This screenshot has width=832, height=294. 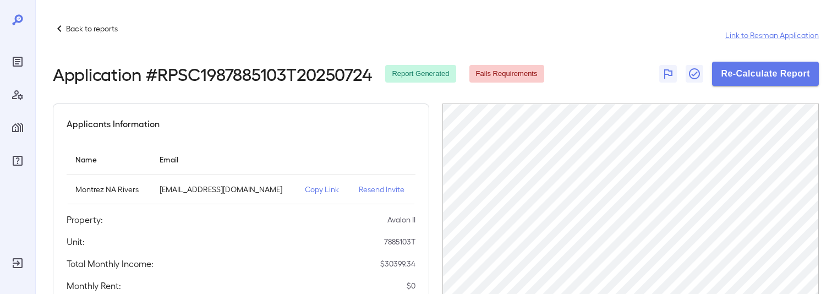 What do you see at coordinates (411, 285) in the screenshot?
I see `p: $ 0` at bounding box center [411, 285].